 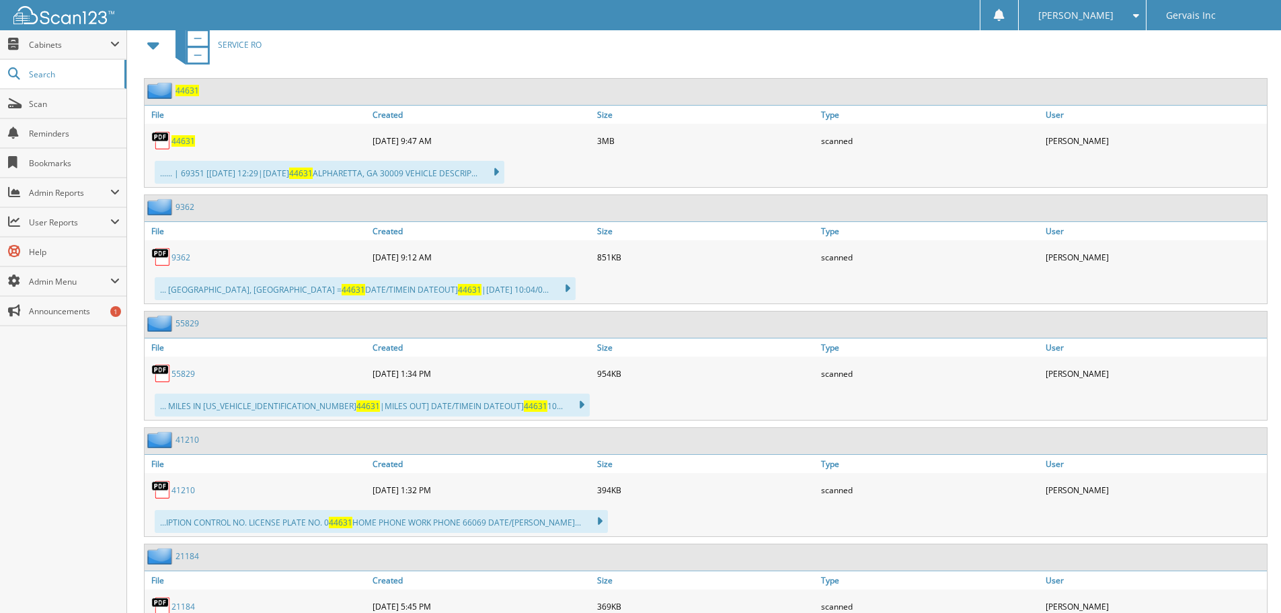 What do you see at coordinates (706, 373) in the screenshot?
I see `div: 954KB` at bounding box center [706, 373].